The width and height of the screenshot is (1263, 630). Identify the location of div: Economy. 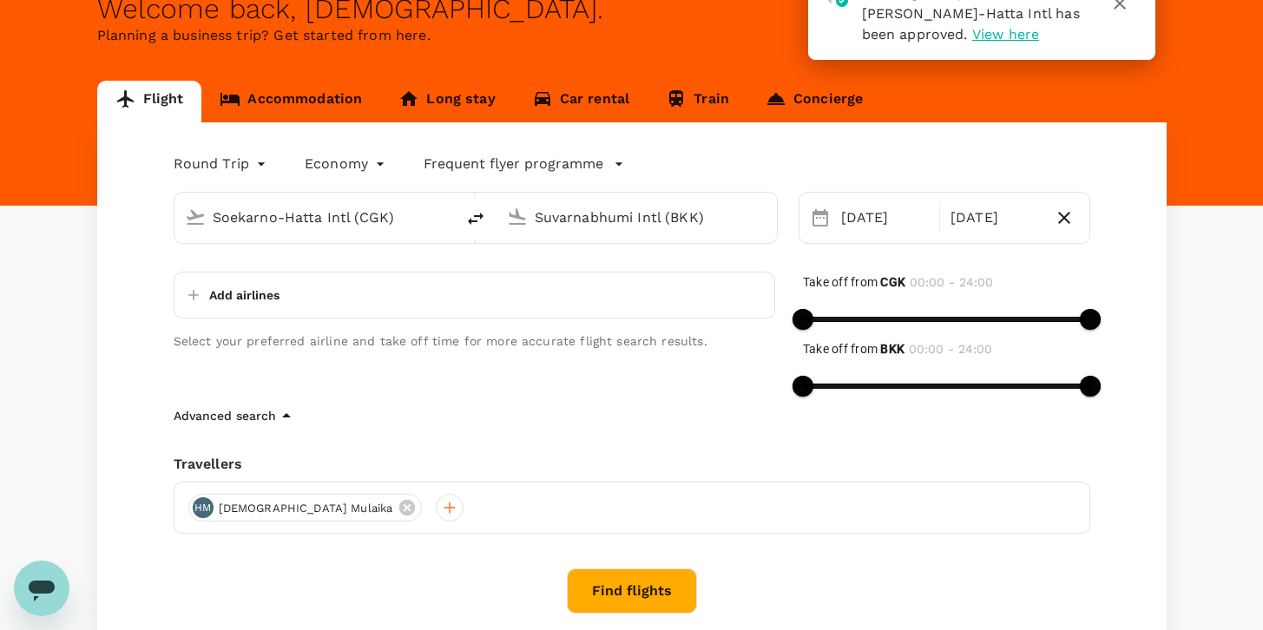
(346, 164).